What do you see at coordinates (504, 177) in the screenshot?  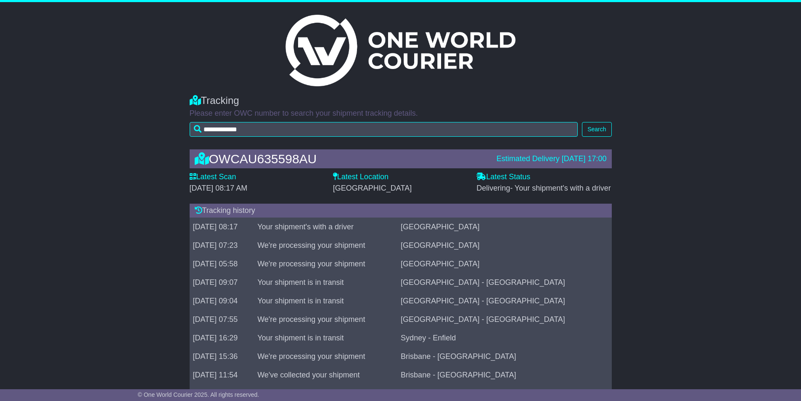 I see `label: Latest Status` at bounding box center [504, 177].